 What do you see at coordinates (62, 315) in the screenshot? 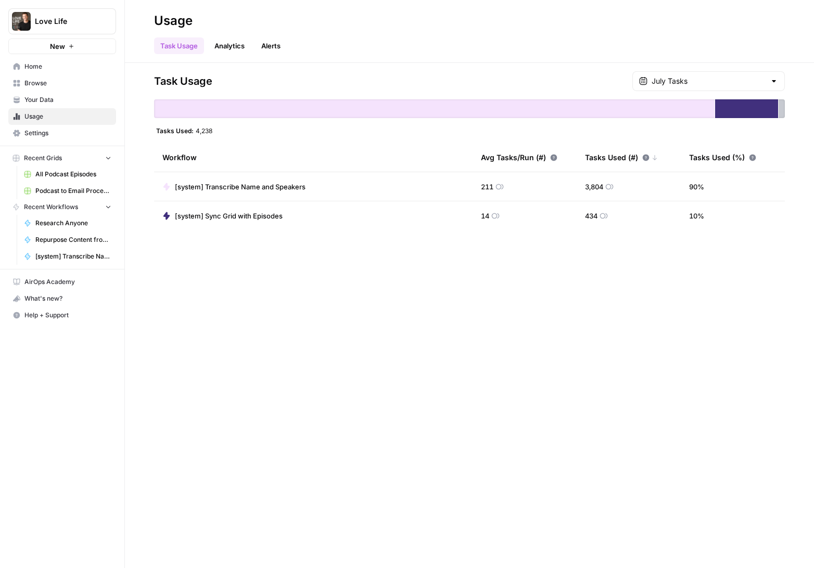
I see `button: Help + Support` at bounding box center [62, 315].